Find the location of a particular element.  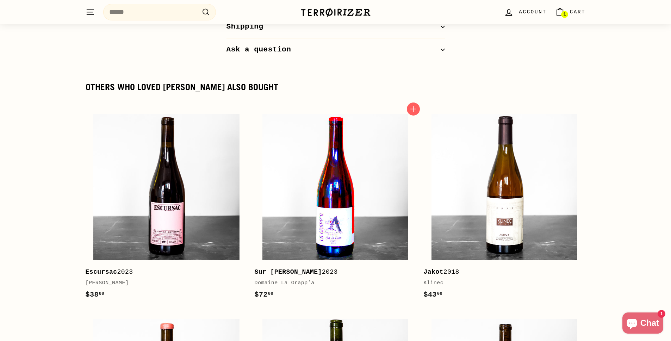

a: Account is located at coordinates (525, 12).